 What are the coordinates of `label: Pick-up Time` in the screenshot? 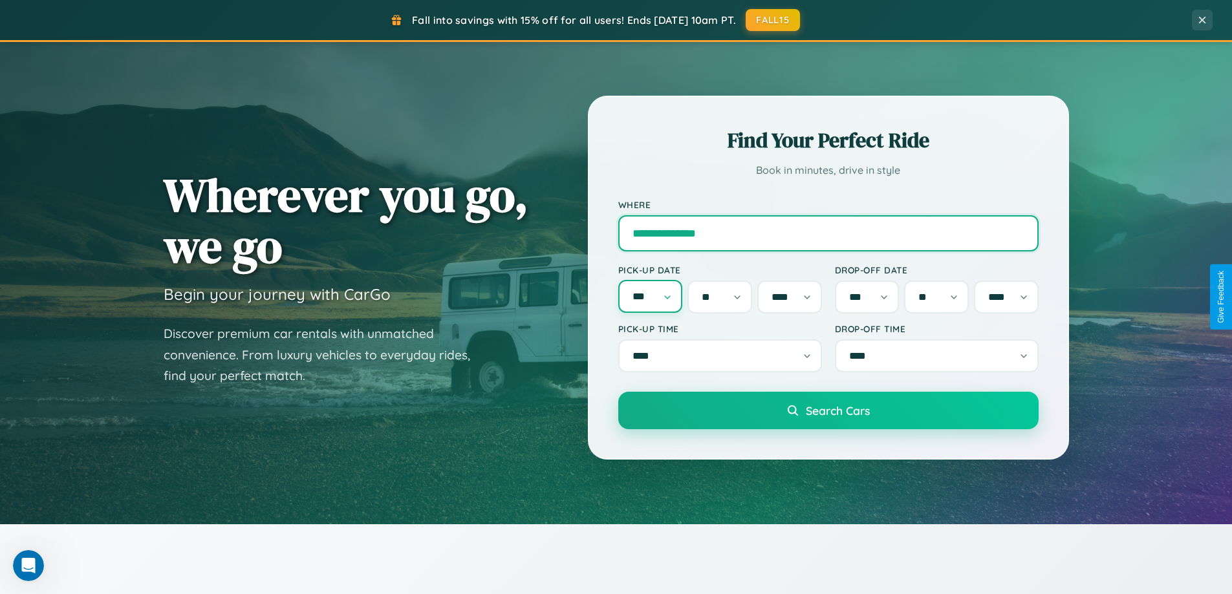 It's located at (720, 329).